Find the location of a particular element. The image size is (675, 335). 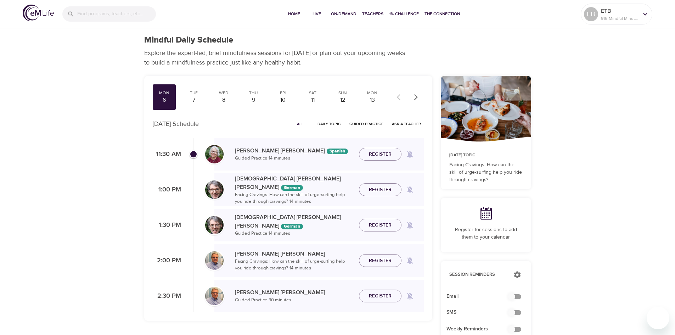

span: On-Demand is located at coordinates (344, 14).